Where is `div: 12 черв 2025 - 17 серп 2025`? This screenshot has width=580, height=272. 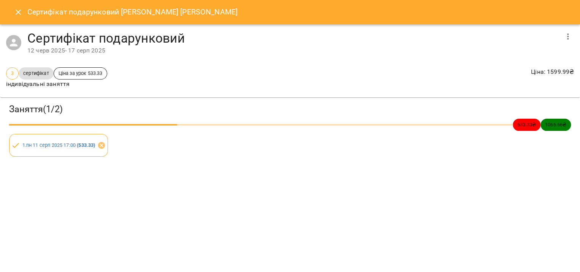
div: 12 черв 2025 - 17 серп 2025 is located at coordinates (293, 51).